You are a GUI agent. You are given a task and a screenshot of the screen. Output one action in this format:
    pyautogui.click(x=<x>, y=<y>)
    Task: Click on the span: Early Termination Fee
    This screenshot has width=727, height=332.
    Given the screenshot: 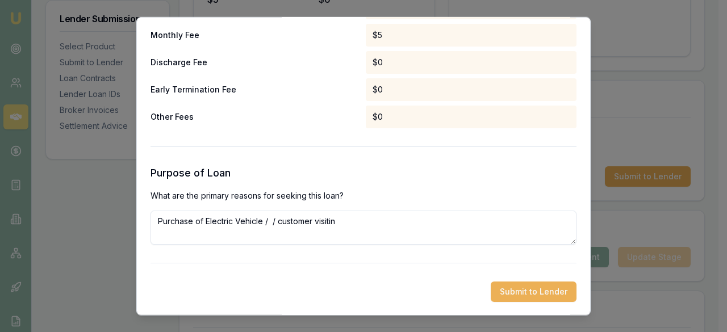 What is the action you would take?
    pyautogui.click(x=256, y=89)
    